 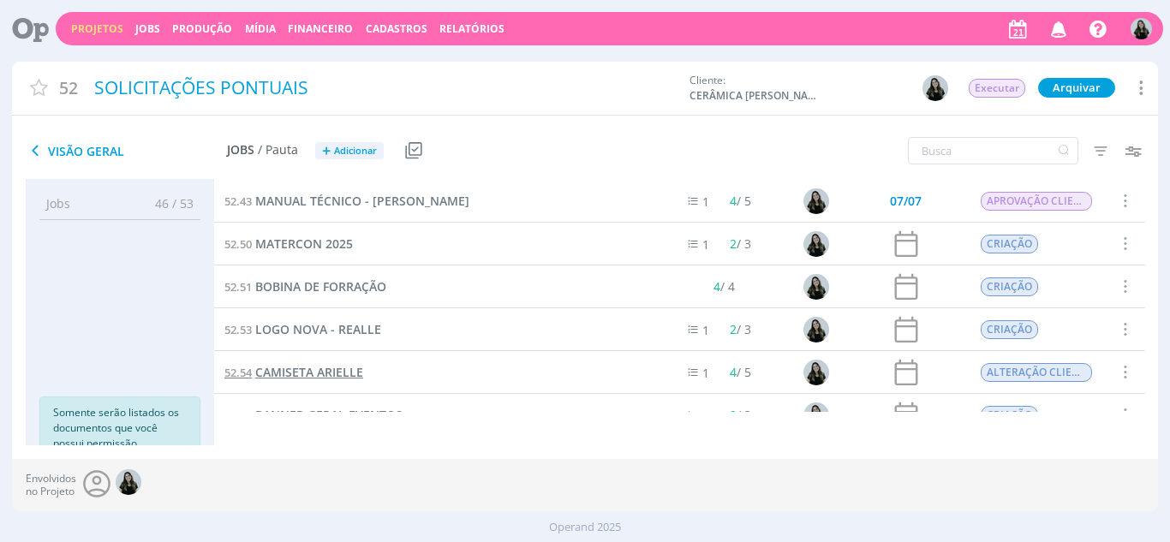 What do you see at coordinates (202, 29) in the screenshot?
I see `button: Produção` at bounding box center [202, 29].